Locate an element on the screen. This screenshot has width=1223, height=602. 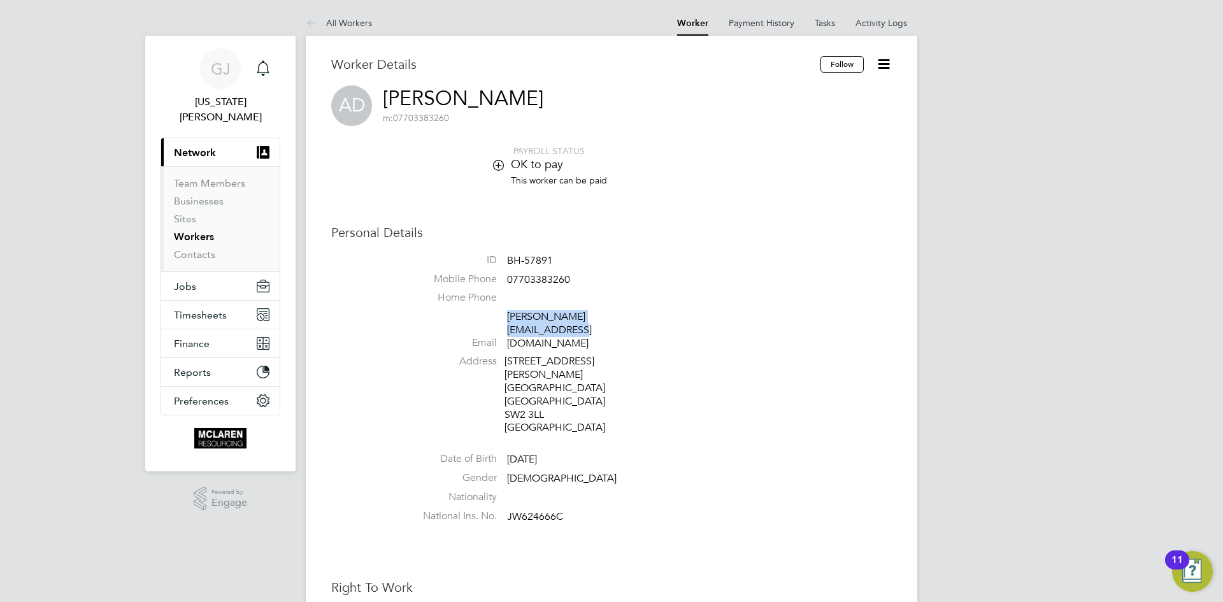
a: Workers is located at coordinates (194, 236).